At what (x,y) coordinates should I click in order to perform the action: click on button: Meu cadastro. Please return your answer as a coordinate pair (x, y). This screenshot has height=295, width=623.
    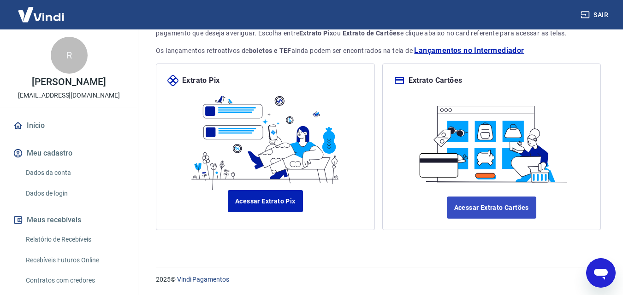
    Looking at the image, I should click on (69, 153).